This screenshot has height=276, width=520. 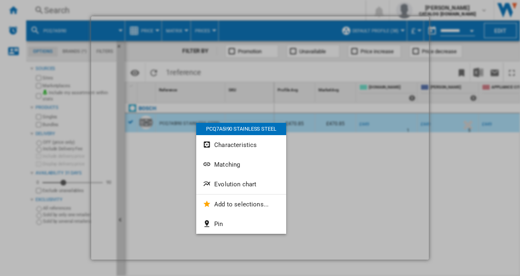 I want to click on button: Evolution chart, so click(x=241, y=184).